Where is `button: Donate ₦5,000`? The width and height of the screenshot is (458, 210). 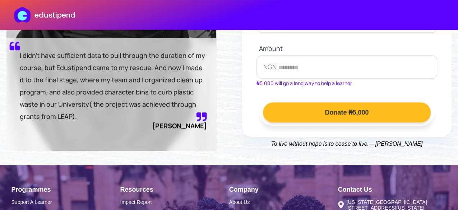
button: Donate ₦5,000 is located at coordinates (347, 113).